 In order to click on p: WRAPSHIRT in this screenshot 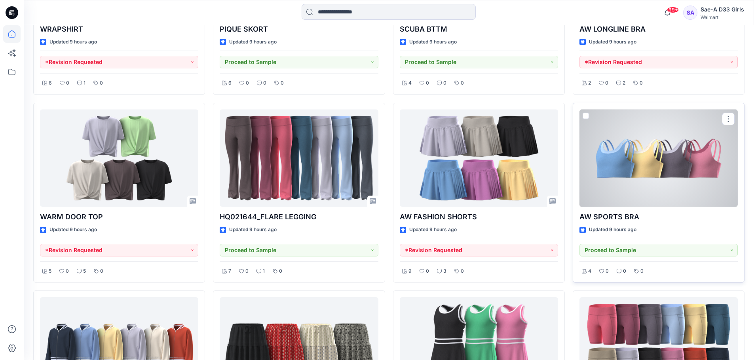, I will do `click(119, 29)`.